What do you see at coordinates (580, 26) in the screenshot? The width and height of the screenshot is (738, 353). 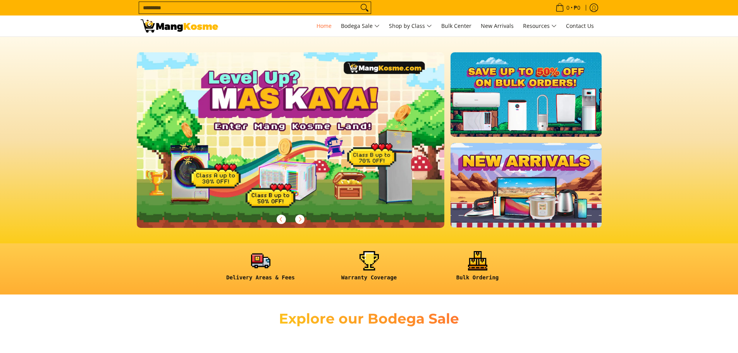 I see `span: Contact Us` at bounding box center [580, 26].